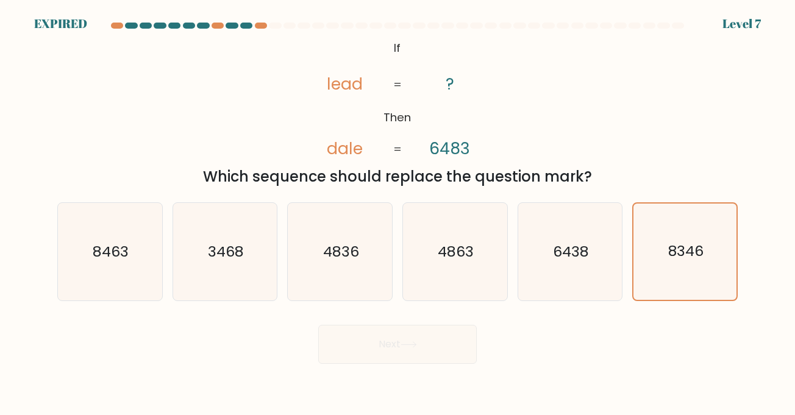 The height and width of the screenshot is (415, 795). I want to click on text: 6438, so click(571, 251).